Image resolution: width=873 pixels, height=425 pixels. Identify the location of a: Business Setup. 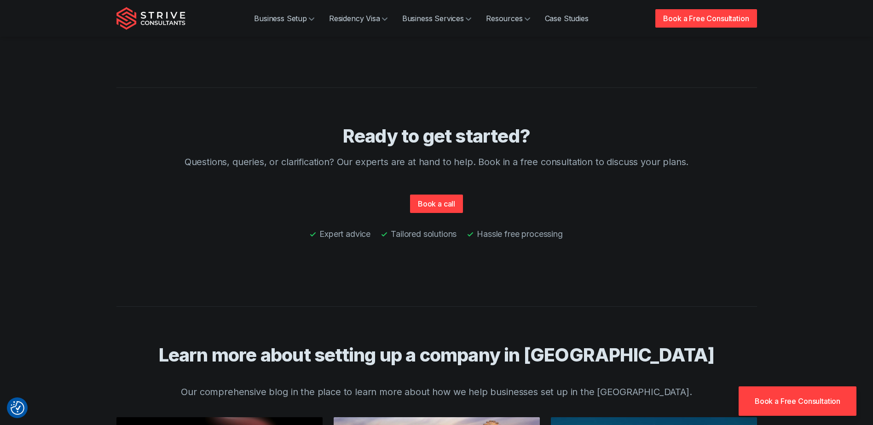
(284, 18).